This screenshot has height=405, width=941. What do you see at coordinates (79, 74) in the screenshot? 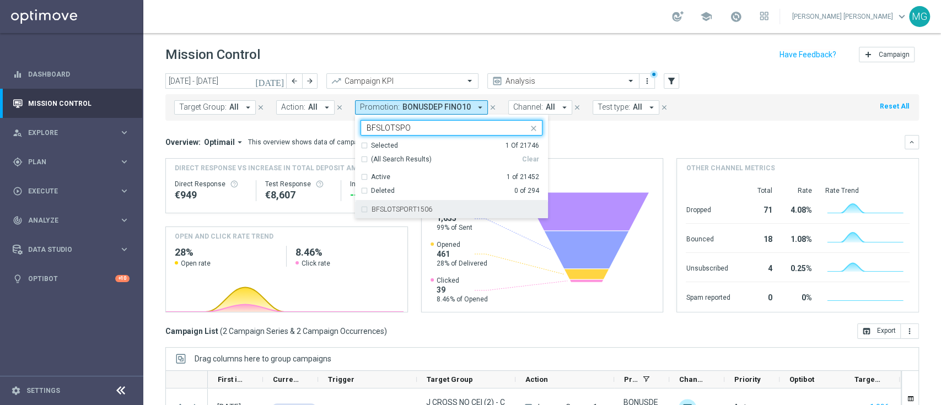
I see `a: Dashboard` at bounding box center [79, 74].